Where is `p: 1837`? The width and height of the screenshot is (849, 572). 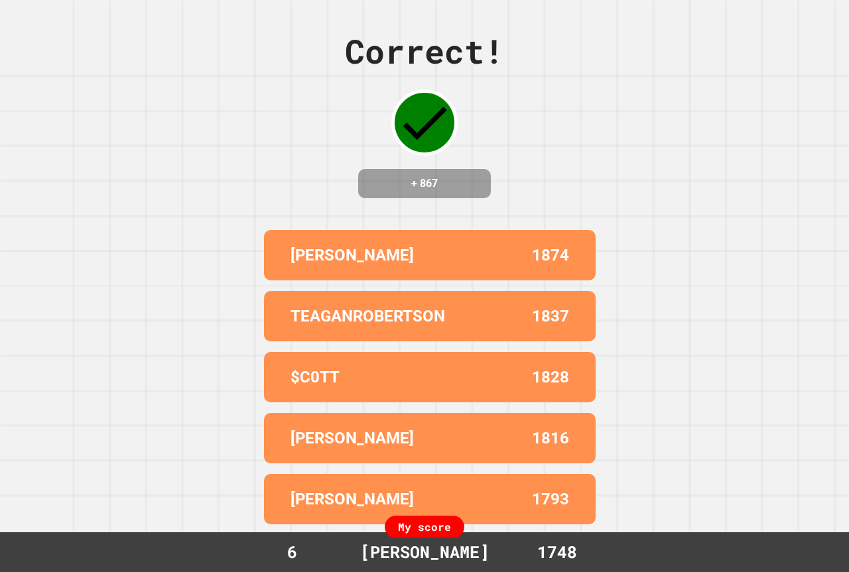 p: 1837 is located at coordinates (550, 316).